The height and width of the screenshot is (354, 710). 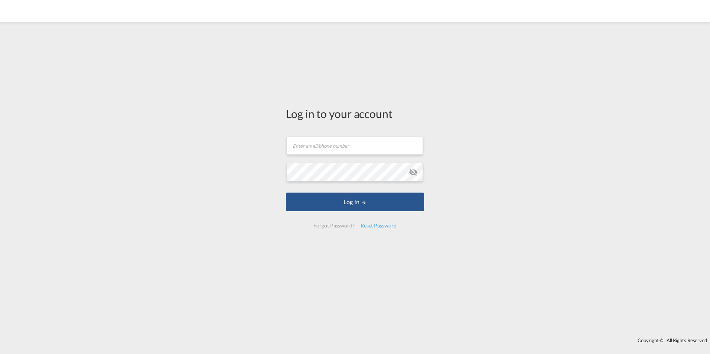 What do you see at coordinates (414, 172) in the screenshot?
I see `md-icon: icon-eye-off` at bounding box center [414, 172].